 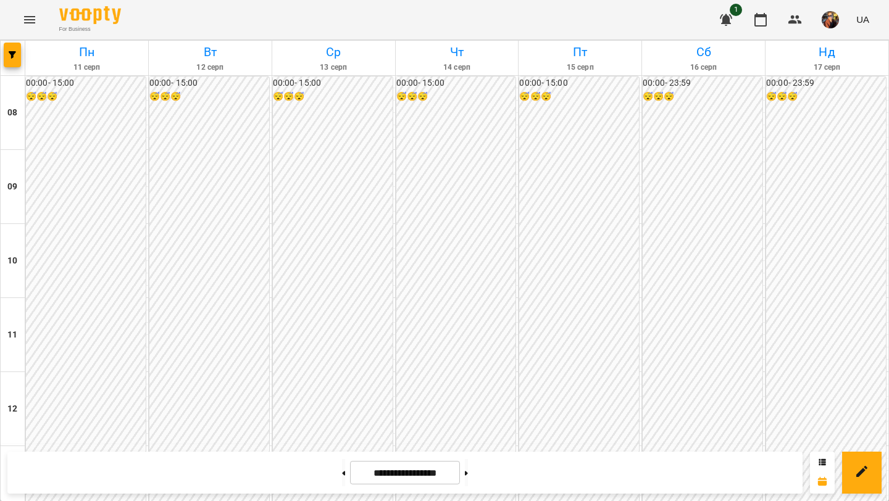 I want to click on span: 1, so click(x=736, y=10).